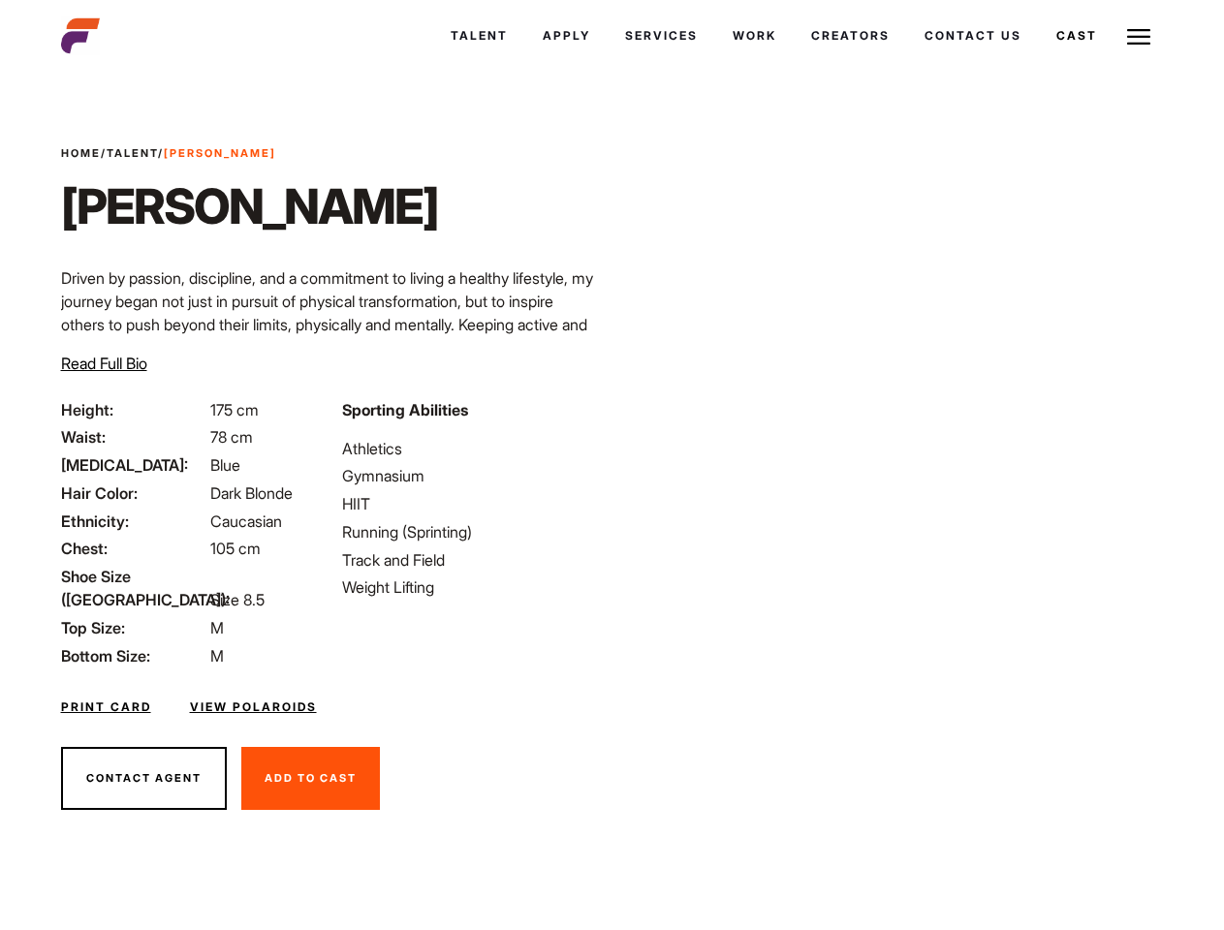 The image size is (1224, 930). Describe the element at coordinates (143, 779) in the screenshot. I see `button: Contact Agent` at that location.